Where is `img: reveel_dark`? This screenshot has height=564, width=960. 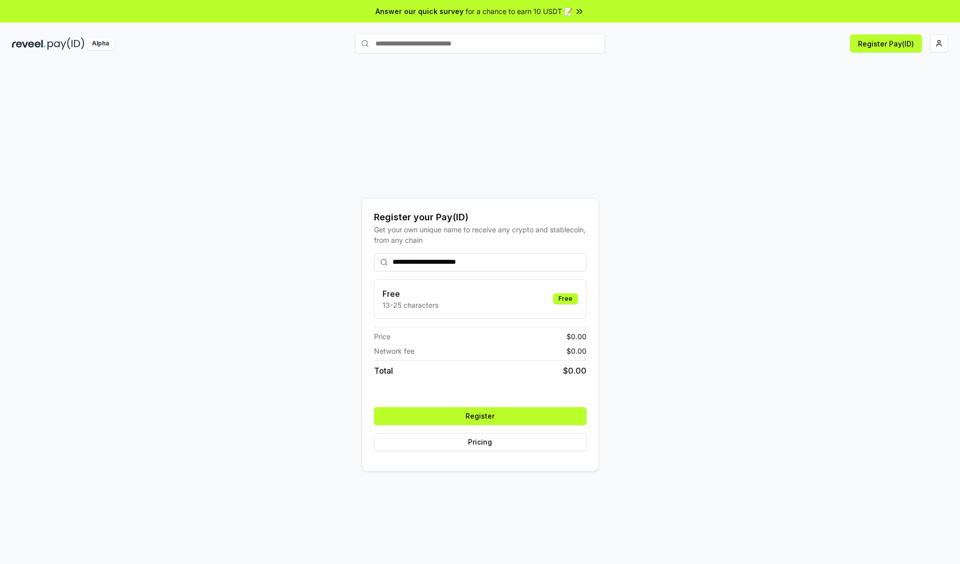
img: reveel_dark is located at coordinates (28, 43).